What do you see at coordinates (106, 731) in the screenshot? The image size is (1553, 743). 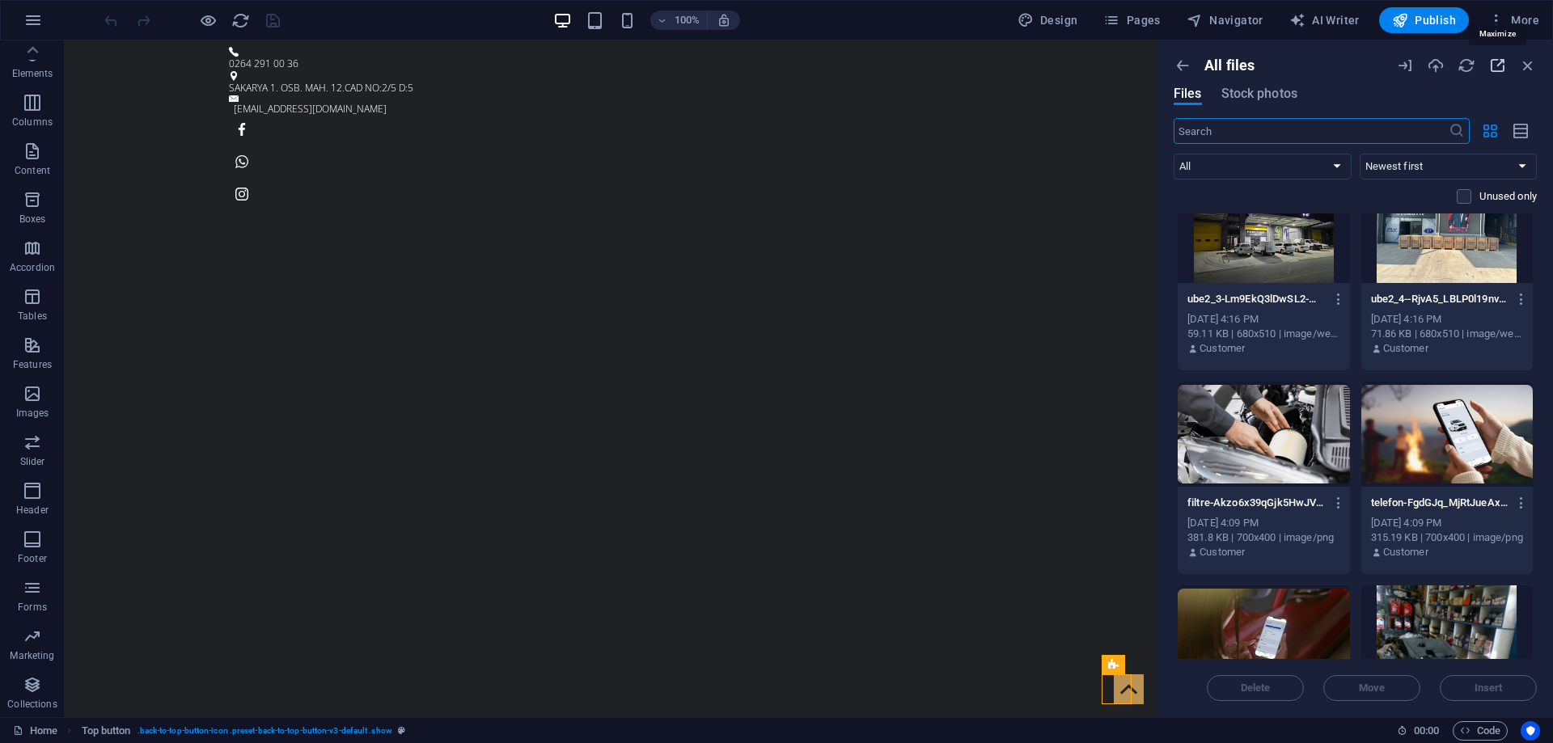 I see `span: Click to select. Double-click to edit` at bounding box center [106, 731].